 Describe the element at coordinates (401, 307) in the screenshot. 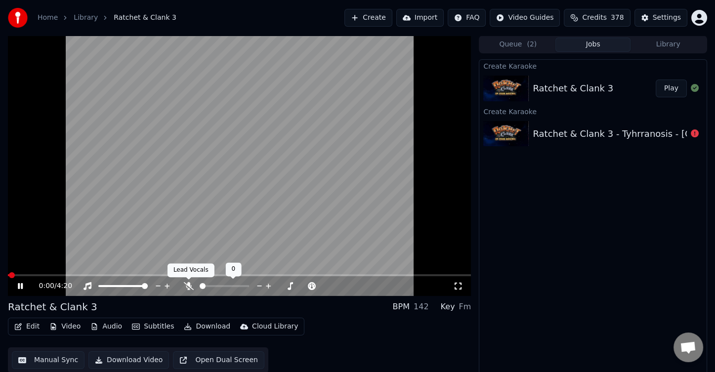

I see `div: BPM` at that location.